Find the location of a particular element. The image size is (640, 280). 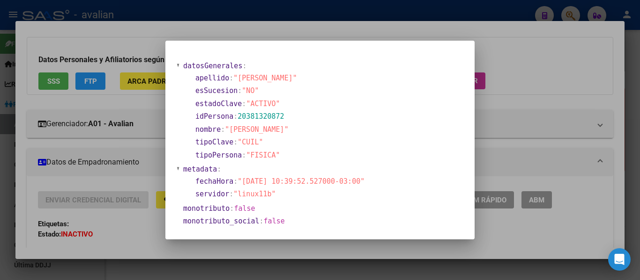

span: metadata is located at coordinates (200, 169).